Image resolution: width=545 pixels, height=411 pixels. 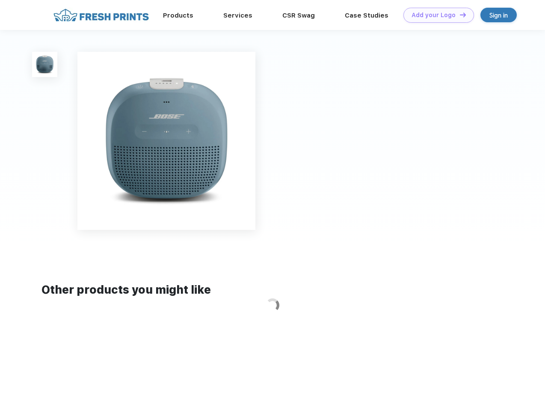 What do you see at coordinates (178, 15) in the screenshot?
I see `a: Products` at bounding box center [178, 15].